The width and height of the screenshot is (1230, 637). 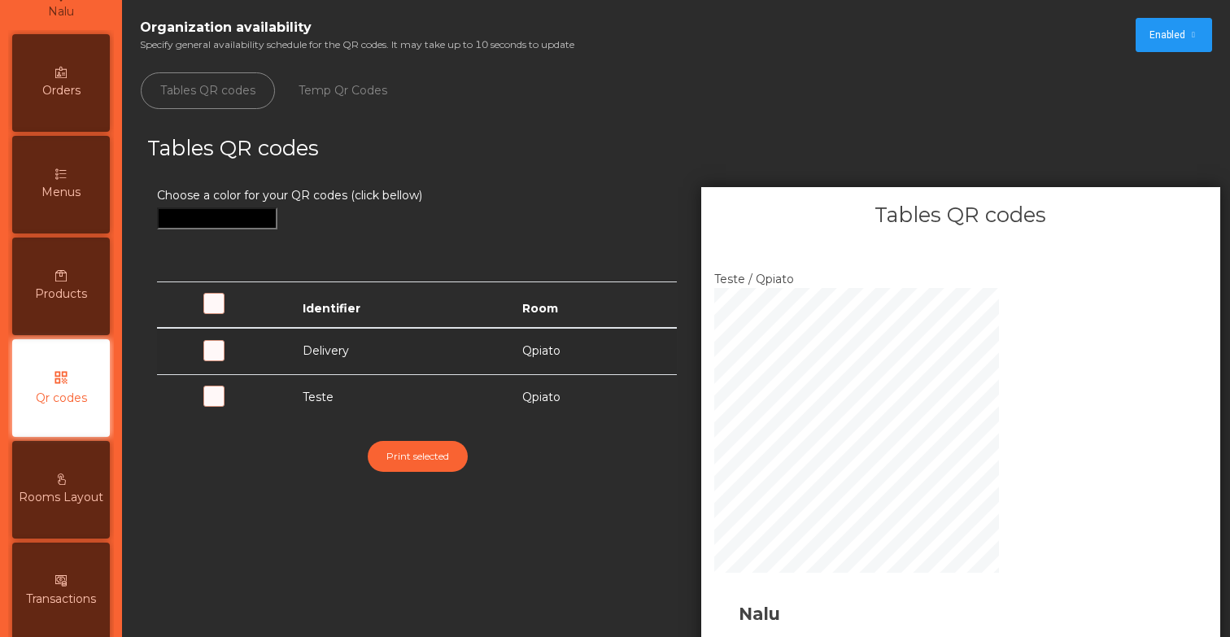 I want to click on i: qr_code, so click(x=61, y=378).